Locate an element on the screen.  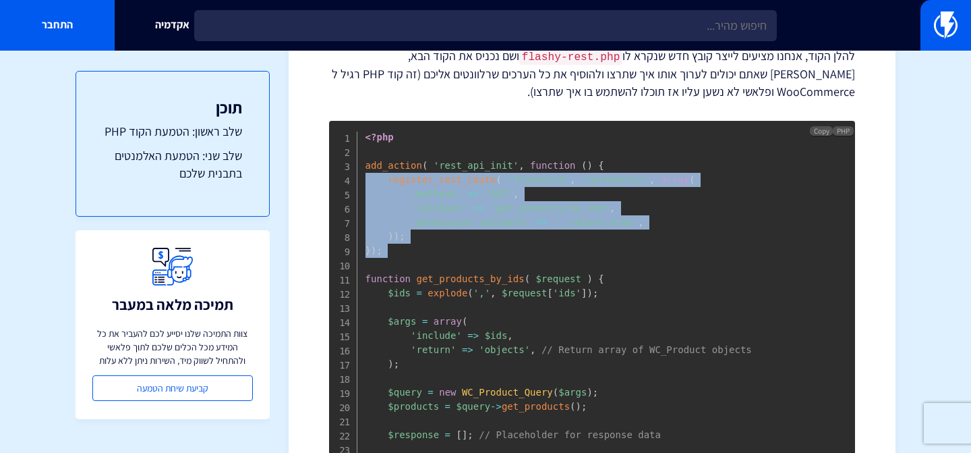
h3: תמיכה מלאה במעבר is located at coordinates (173, 304).